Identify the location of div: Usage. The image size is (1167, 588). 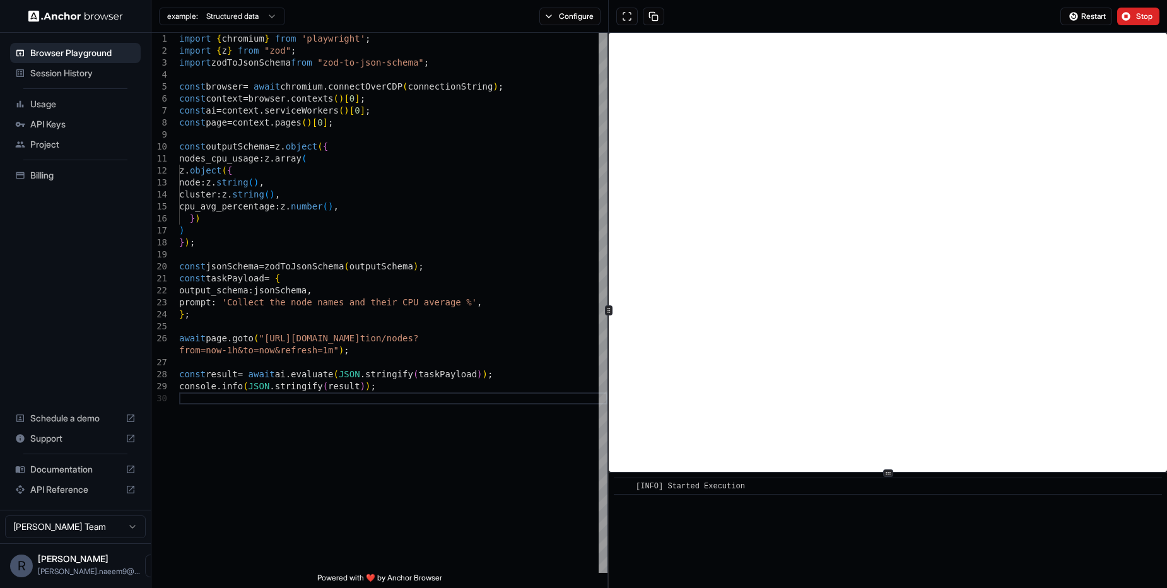
(75, 104).